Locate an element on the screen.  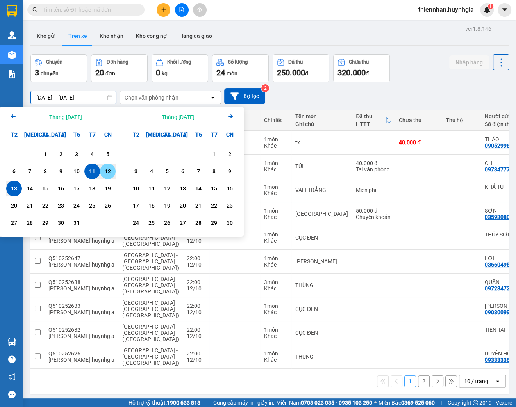
button: 2 is located at coordinates (424, 381).